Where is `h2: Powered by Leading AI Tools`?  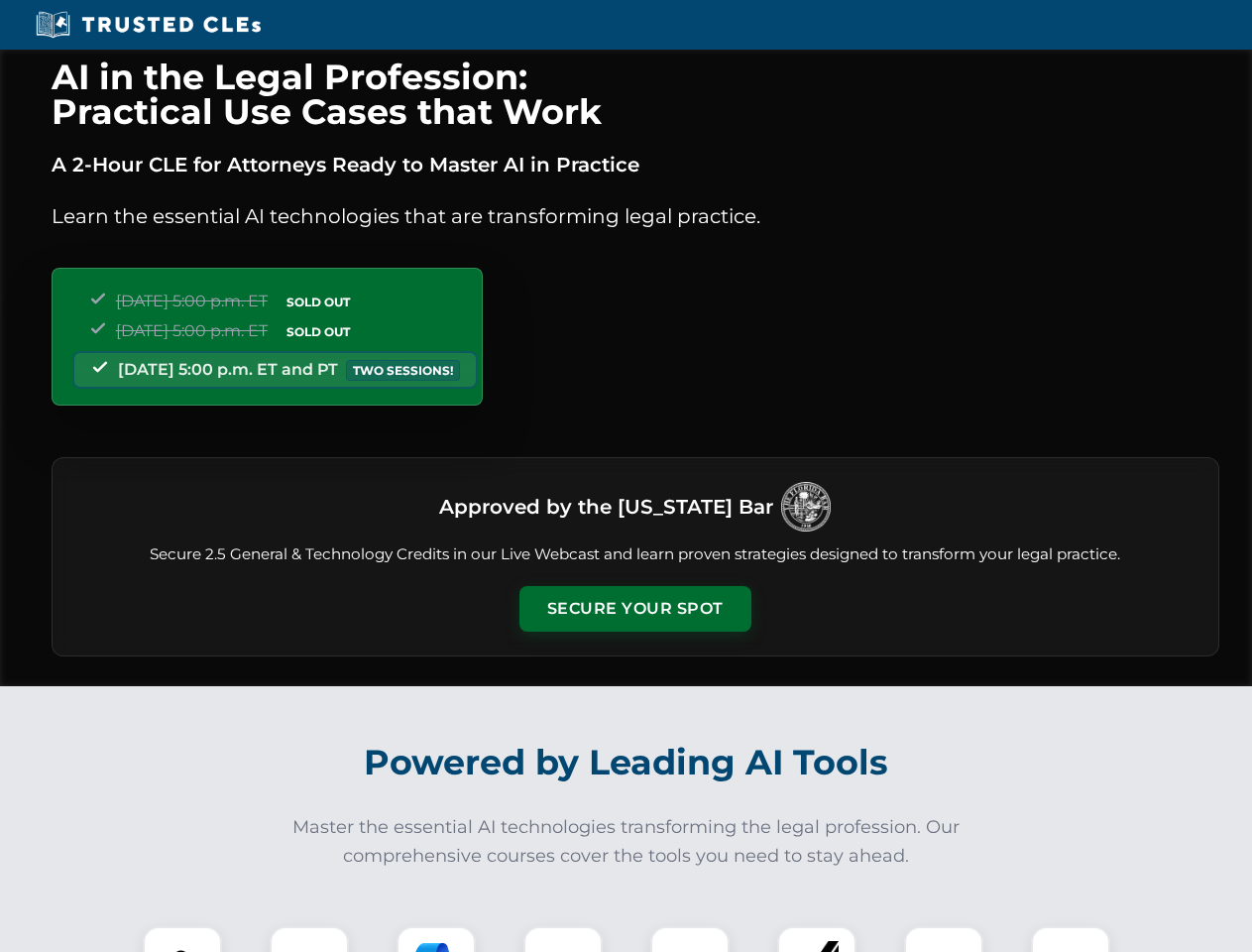
h2: Powered by Leading AI Tools is located at coordinates (627, 763).